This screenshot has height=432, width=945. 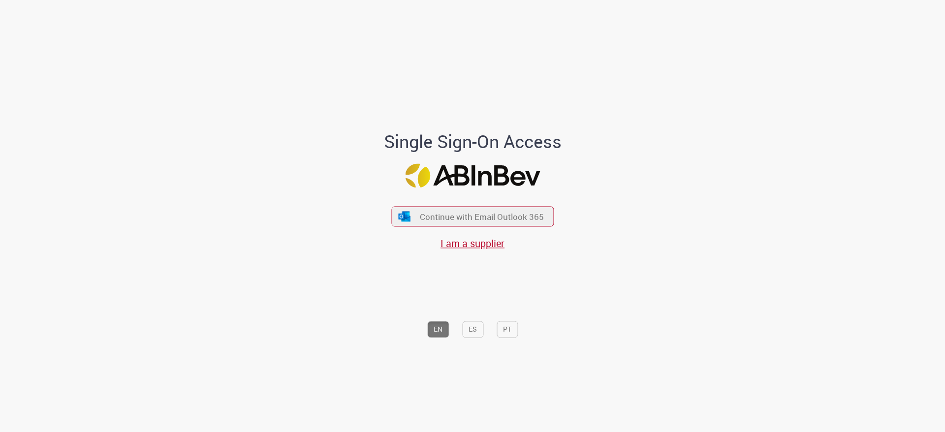 I want to click on button: PT, so click(x=507, y=330).